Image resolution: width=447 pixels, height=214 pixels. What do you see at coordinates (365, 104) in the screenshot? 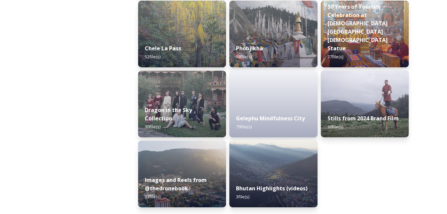
I see `img: 4075df5a-b6ee-4484-8e29-7e779a92fa88.jpg` at bounding box center [365, 104].